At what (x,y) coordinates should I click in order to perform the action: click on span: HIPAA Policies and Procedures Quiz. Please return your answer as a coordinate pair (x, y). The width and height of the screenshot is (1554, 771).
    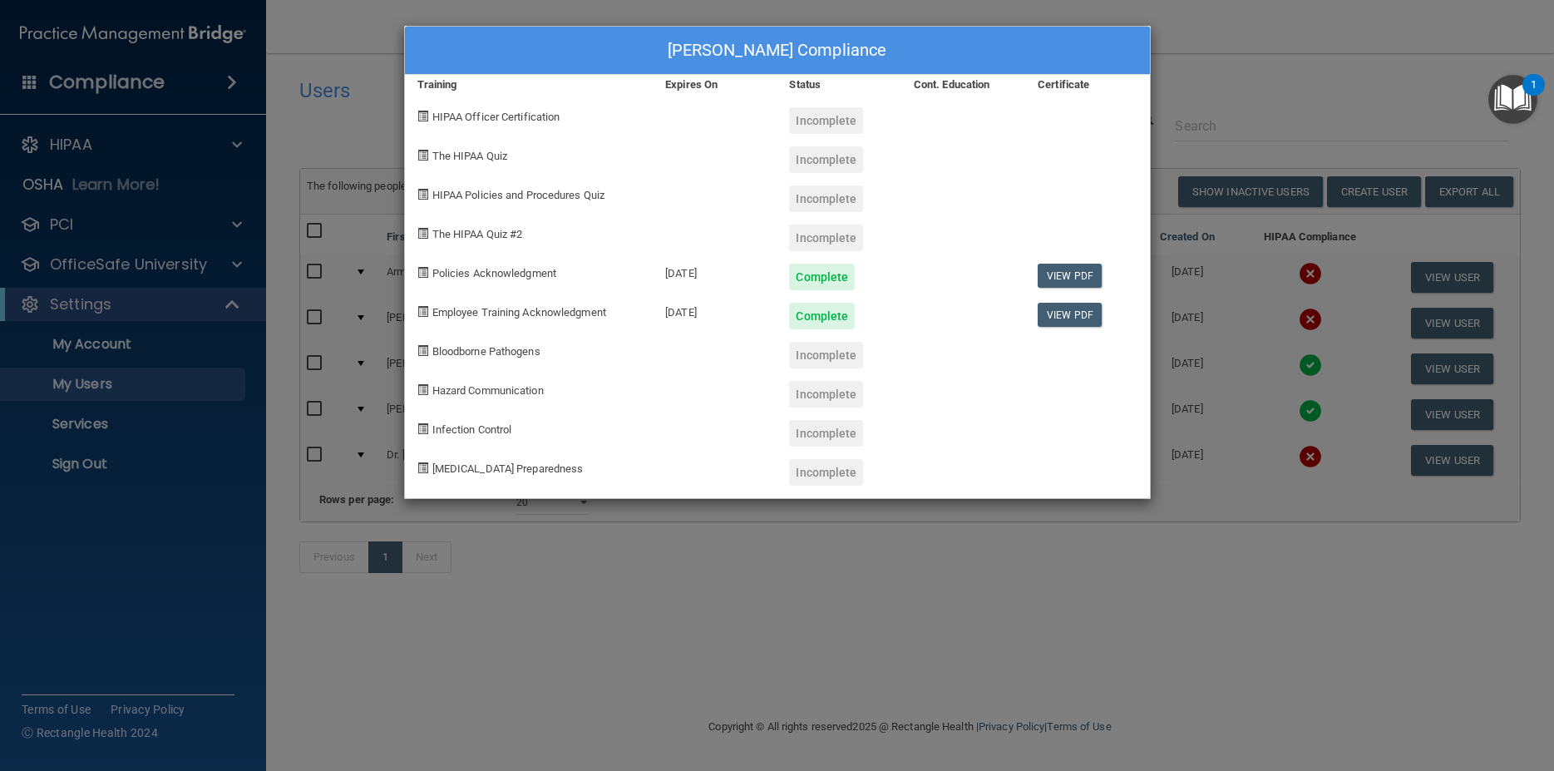
    Looking at the image, I should click on (518, 195).